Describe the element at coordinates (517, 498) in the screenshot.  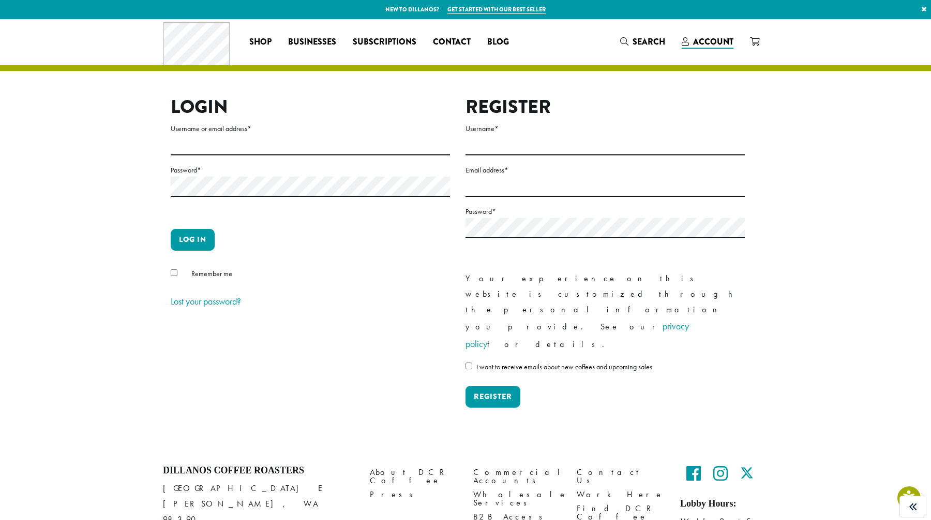
I see `a: Wholesale Services` at that location.